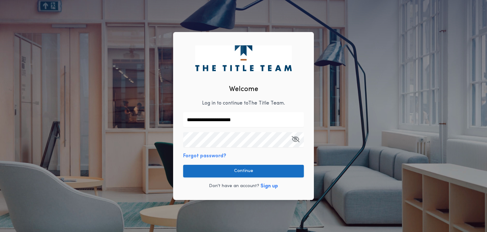 The height and width of the screenshot is (232, 487). Describe the element at coordinates (243, 171) in the screenshot. I see `button: Continue` at that location.